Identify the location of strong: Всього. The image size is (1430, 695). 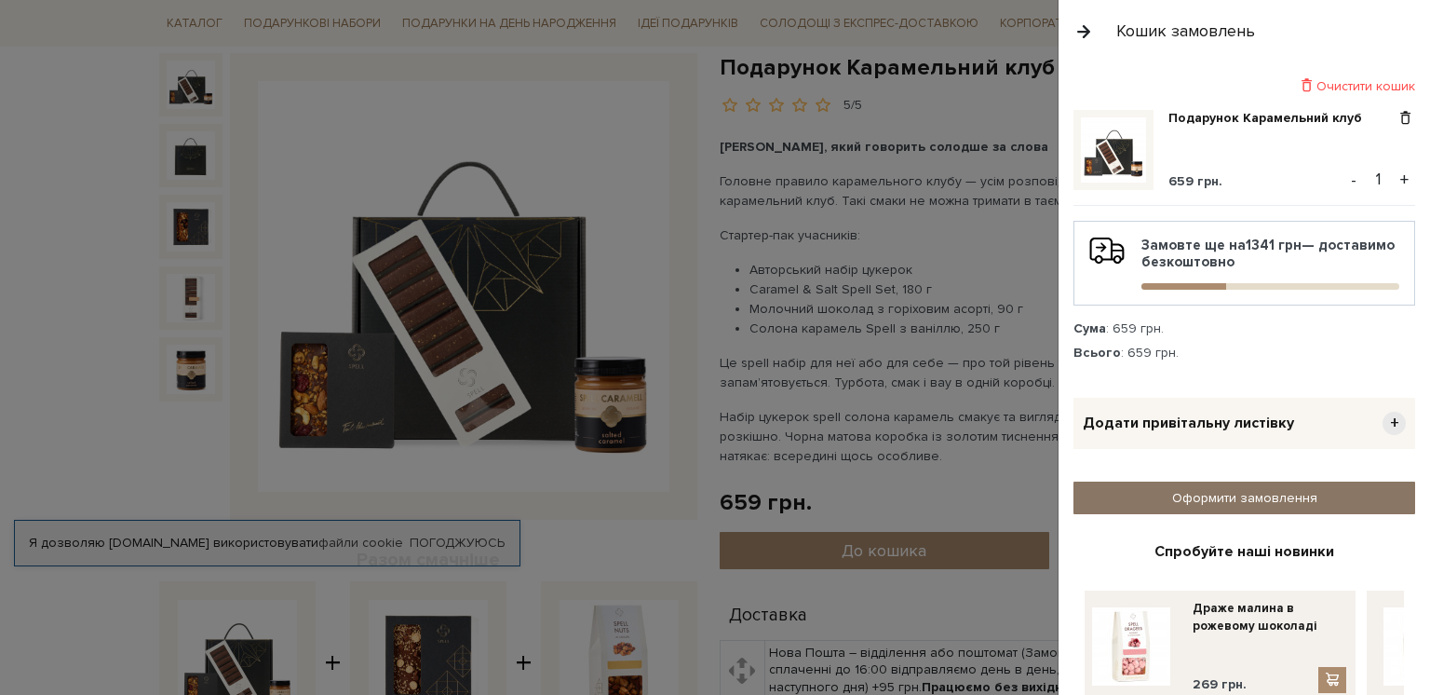
(1097, 352).